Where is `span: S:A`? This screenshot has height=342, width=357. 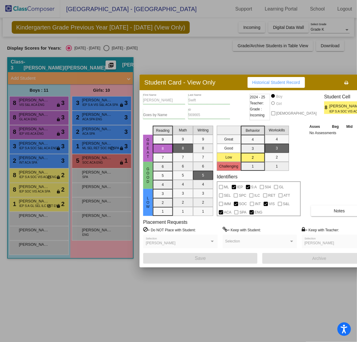
span: S:A is located at coordinates (254, 187).